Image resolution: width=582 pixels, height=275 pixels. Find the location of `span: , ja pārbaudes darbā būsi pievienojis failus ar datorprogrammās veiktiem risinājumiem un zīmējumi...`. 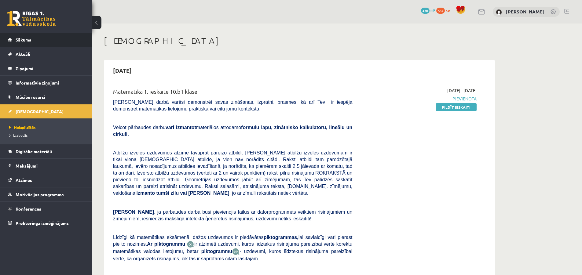

span: , ja pārbaudes darbā būsi pievienojis failus ar datorprogrammās veiktiem risinājumiem un zīmējumi... is located at coordinates (232, 215).